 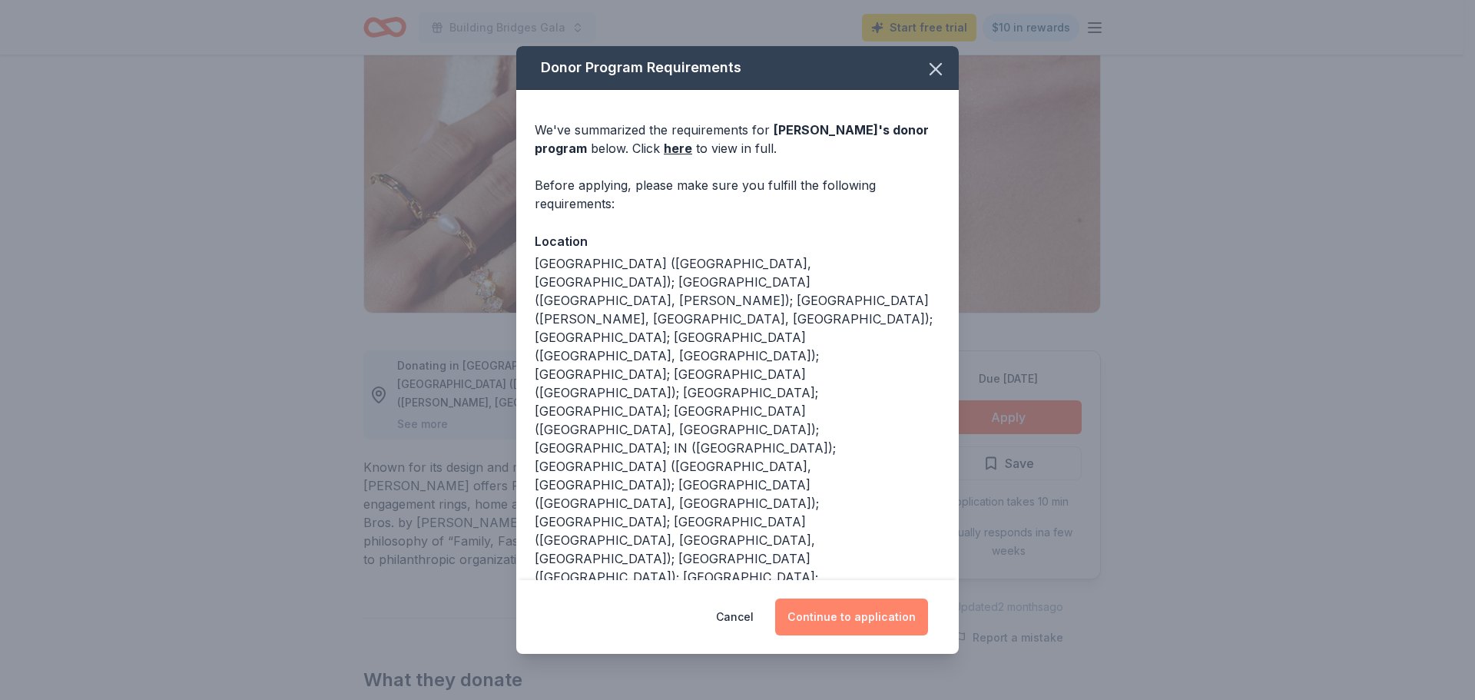 I want to click on div: Donor Program Requirements, so click(x=737, y=68).